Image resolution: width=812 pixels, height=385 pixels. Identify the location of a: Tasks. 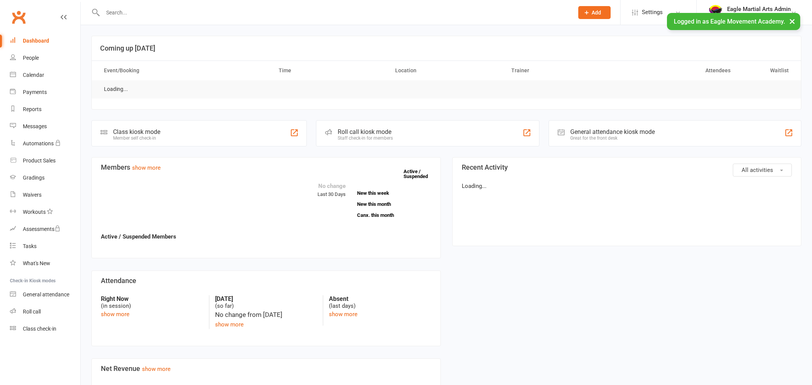
(45, 246).